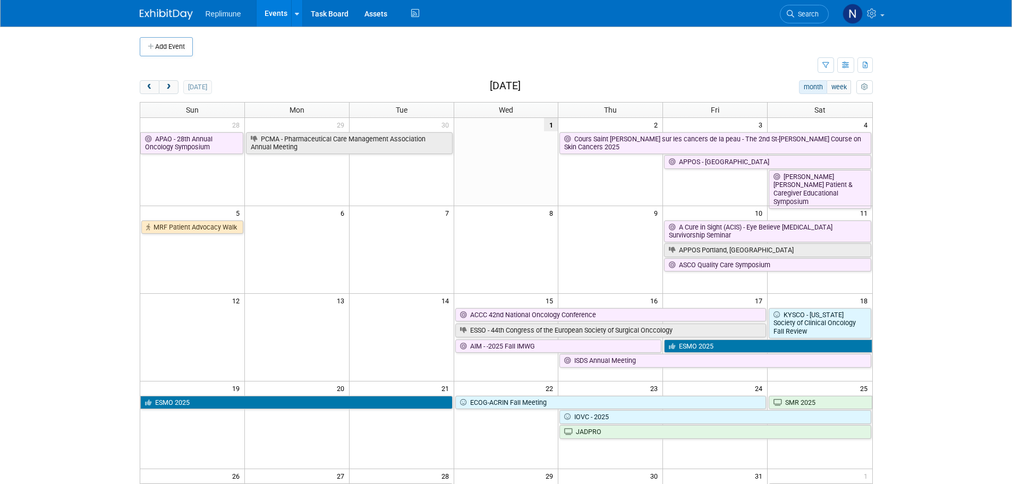 The image size is (1012, 484). What do you see at coordinates (865, 212) in the screenshot?
I see `span: 11` at bounding box center [865, 212].